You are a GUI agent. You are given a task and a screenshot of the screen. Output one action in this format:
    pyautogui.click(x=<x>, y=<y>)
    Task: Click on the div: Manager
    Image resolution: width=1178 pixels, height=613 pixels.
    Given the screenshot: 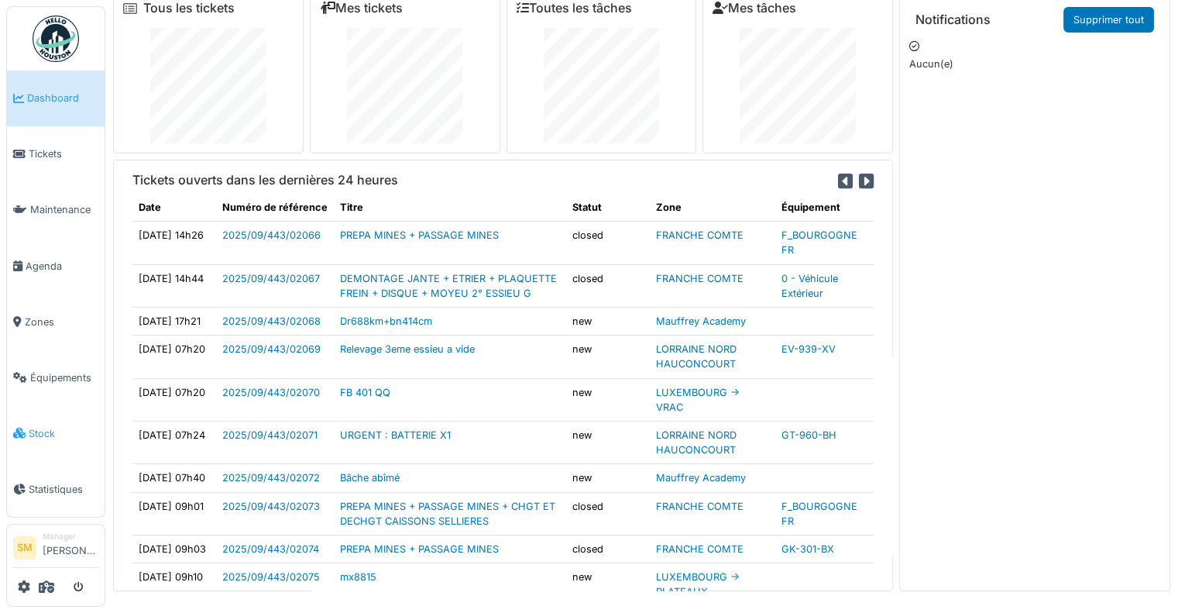 What is the action you would take?
    pyautogui.click(x=70, y=536)
    